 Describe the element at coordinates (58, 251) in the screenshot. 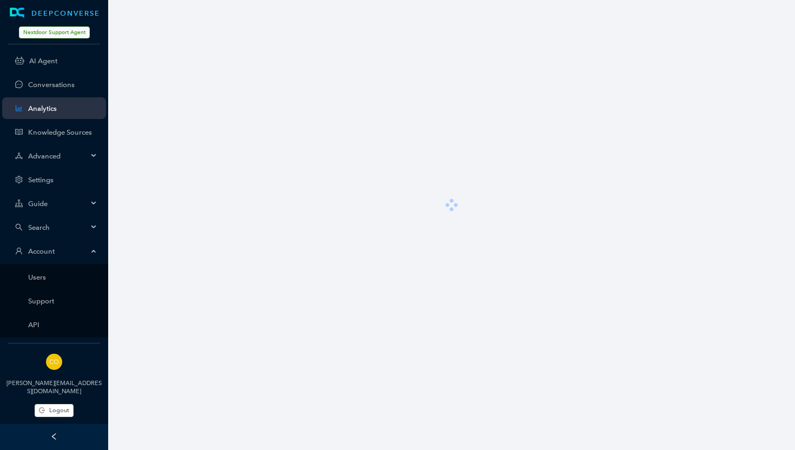

I see `span: Account` at that location.